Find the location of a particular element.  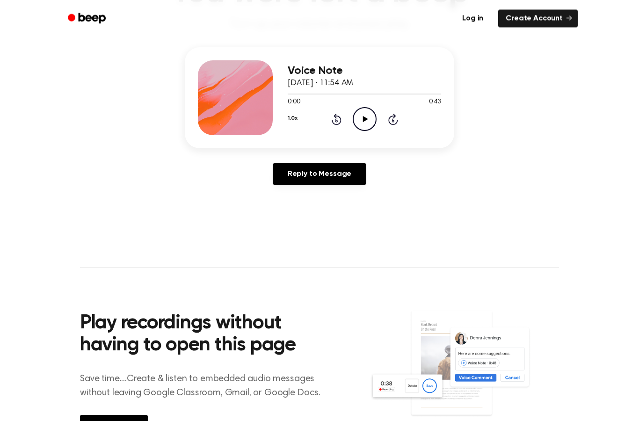

a: Log in is located at coordinates (472, 19).